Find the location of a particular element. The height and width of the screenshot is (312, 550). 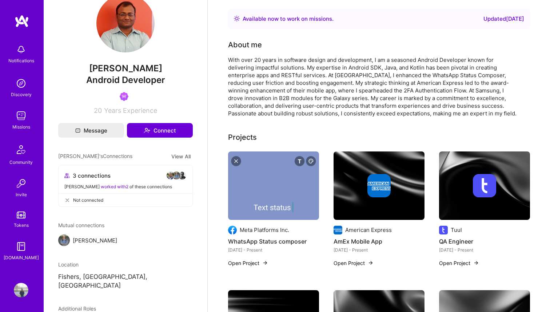

img: Been on Mission is located at coordinates (124, 96).